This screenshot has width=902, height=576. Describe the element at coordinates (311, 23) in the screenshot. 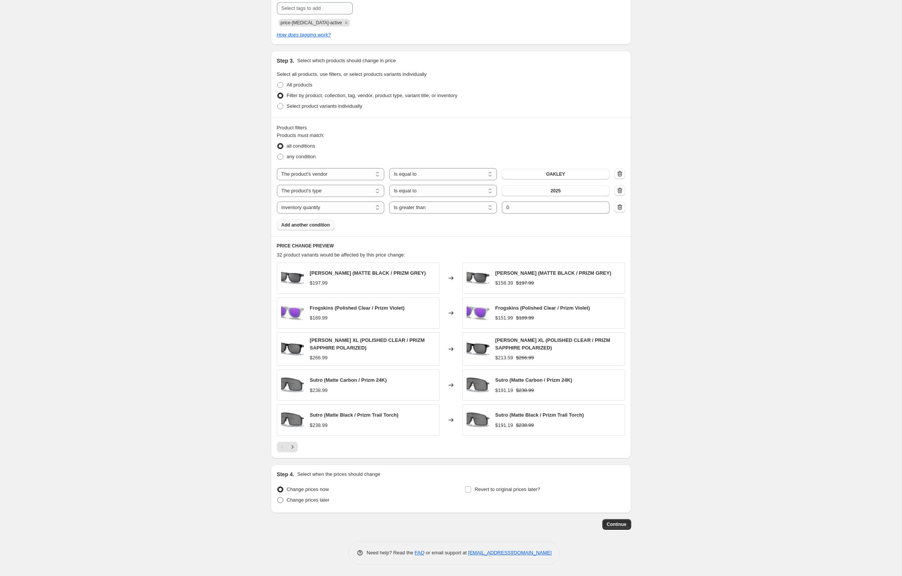

I see `span: price-change-job-active` at that location.